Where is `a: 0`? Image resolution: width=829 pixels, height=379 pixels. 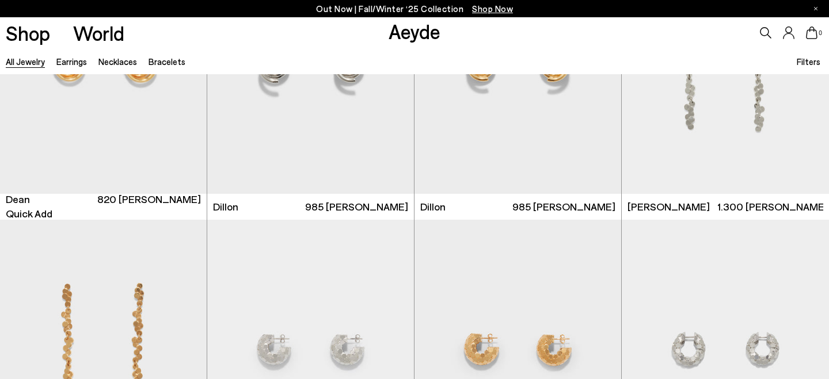
a: 0 is located at coordinates (812, 33).